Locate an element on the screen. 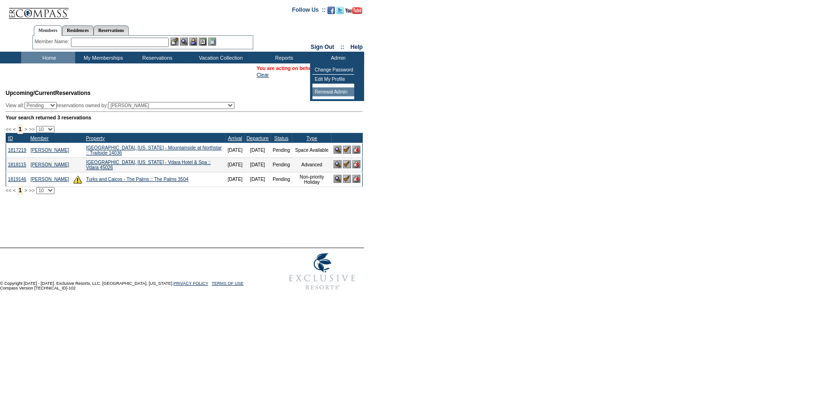  a: Clear is located at coordinates (263, 75).